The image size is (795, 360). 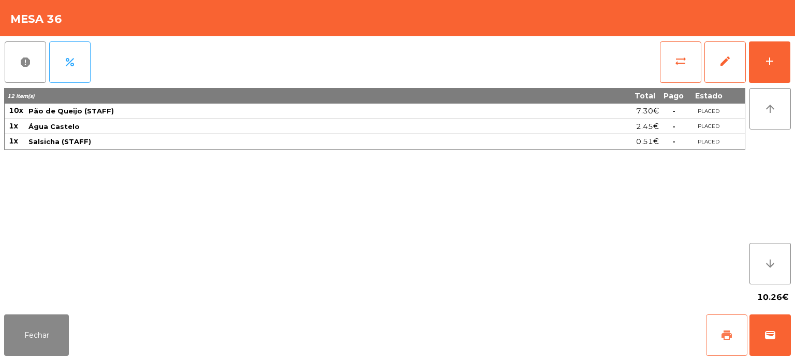 I want to click on th: Estado, so click(x=709, y=96).